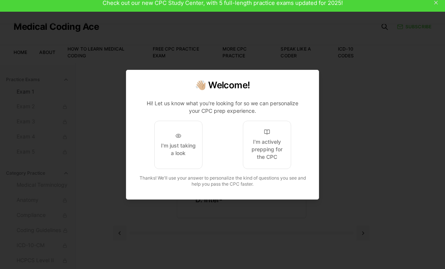  I want to click on button: I'm actively prepping for the CPC, so click(267, 145).